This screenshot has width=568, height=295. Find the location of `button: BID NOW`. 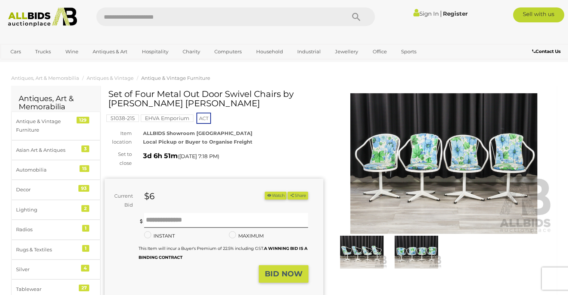

button: BID NOW is located at coordinates (283, 274).